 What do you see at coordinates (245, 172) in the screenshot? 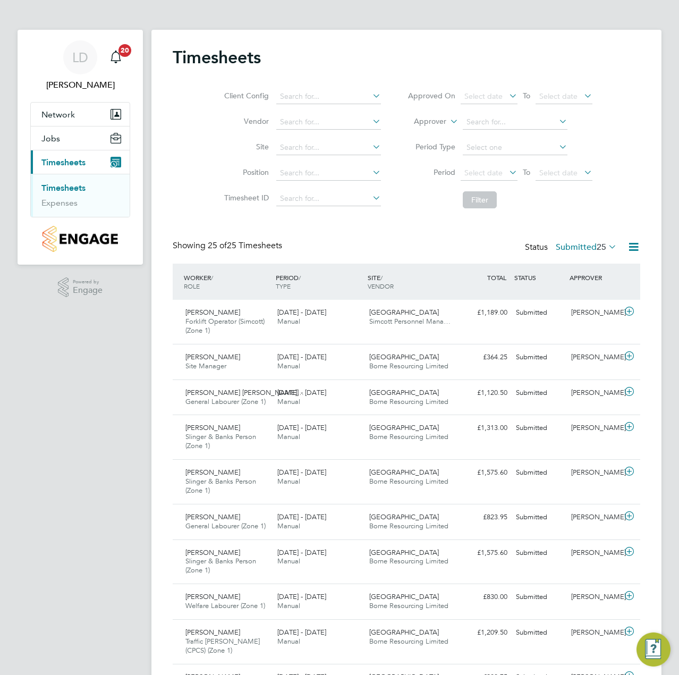
I see `label: Position` at bounding box center [245, 172].